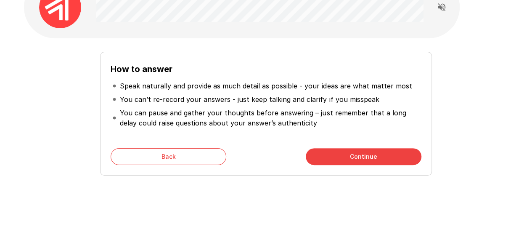 The image size is (532, 232). What do you see at coordinates (168, 156) in the screenshot?
I see `button: Back` at bounding box center [168, 156].